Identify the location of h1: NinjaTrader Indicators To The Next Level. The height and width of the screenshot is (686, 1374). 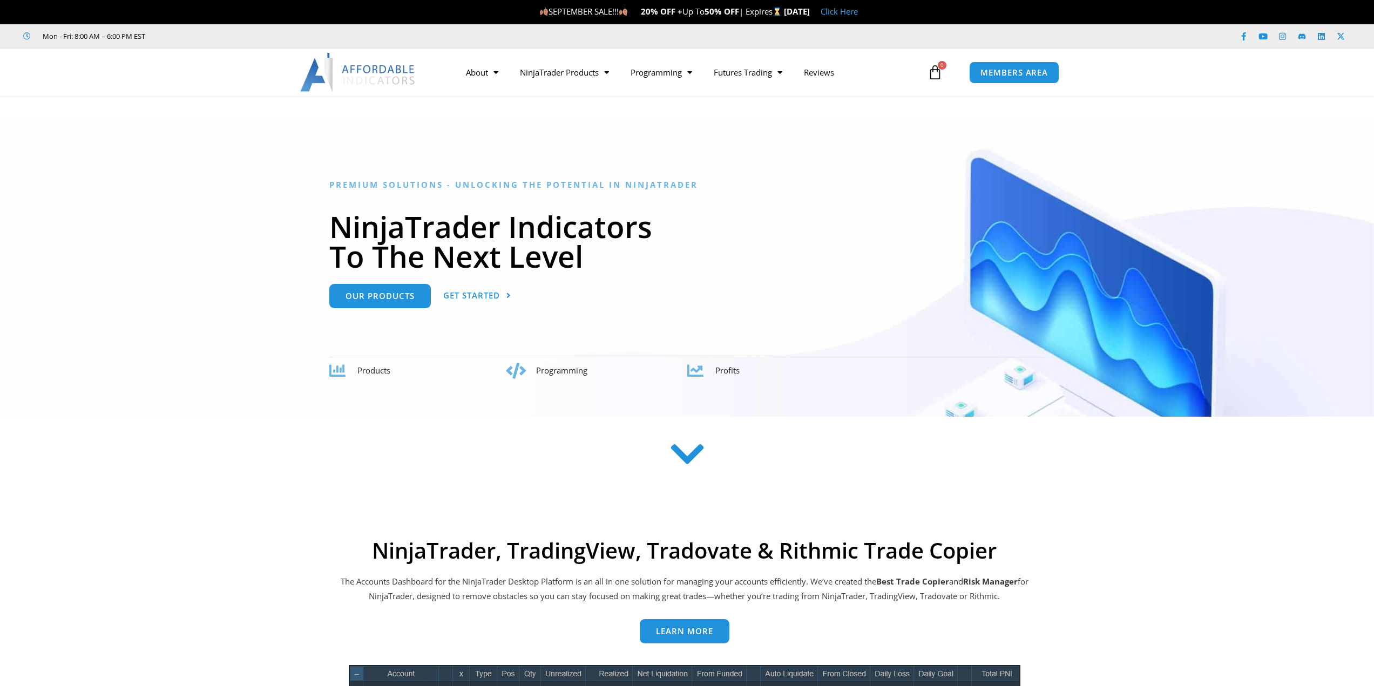
(687, 241).